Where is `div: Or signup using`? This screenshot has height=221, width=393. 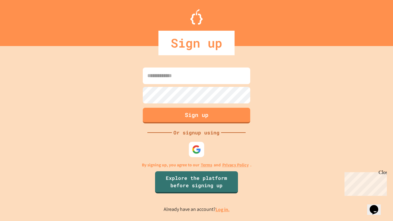 div: Or signup using is located at coordinates (197, 133).